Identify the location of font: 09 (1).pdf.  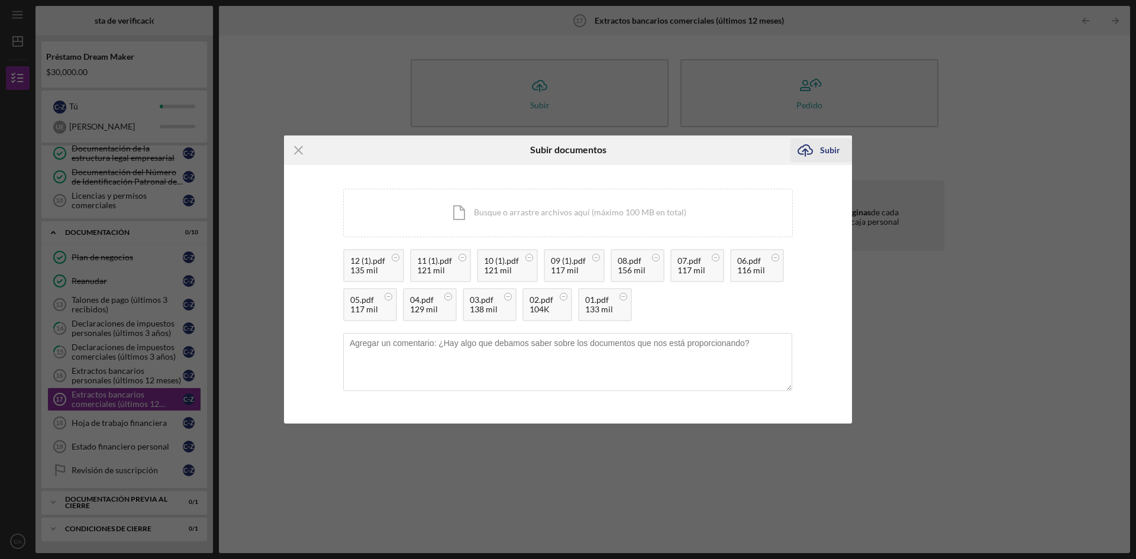
(568, 260).